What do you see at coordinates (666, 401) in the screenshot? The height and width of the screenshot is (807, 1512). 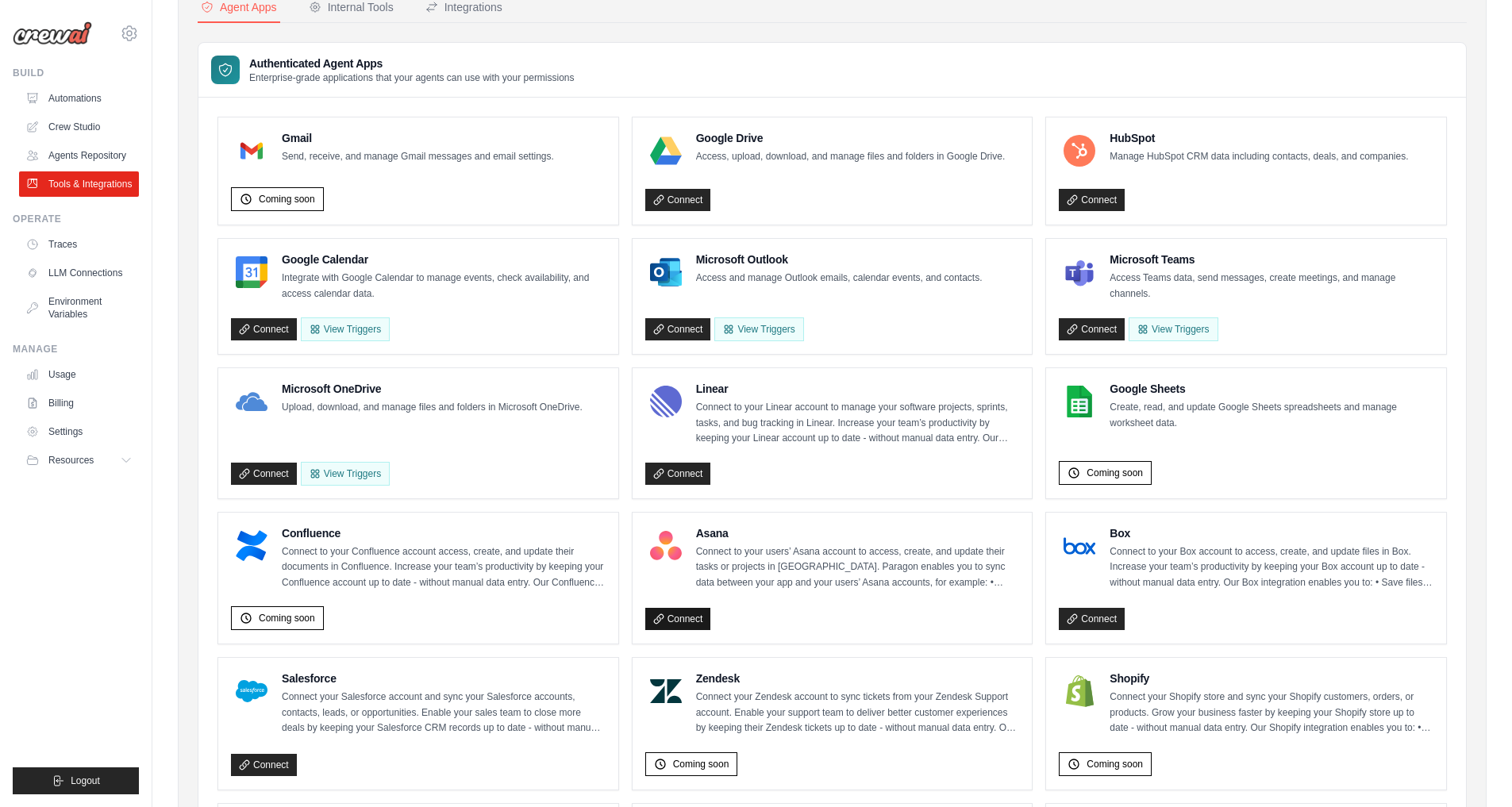 I see `img: Linear Logo` at bounding box center [666, 401].